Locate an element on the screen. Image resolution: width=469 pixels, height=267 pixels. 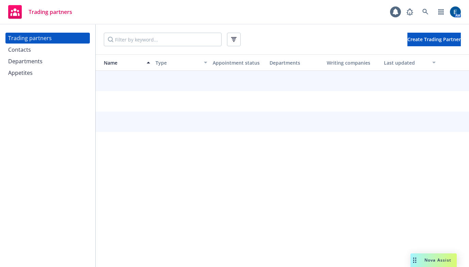
input: Filter by keyword... is located at coordinates (163, 39).